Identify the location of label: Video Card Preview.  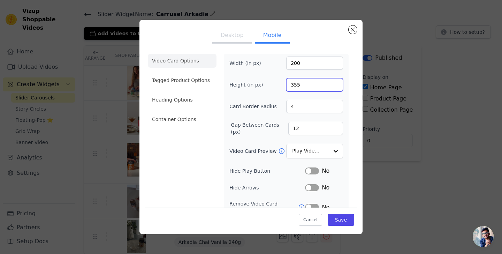
(254, 151).